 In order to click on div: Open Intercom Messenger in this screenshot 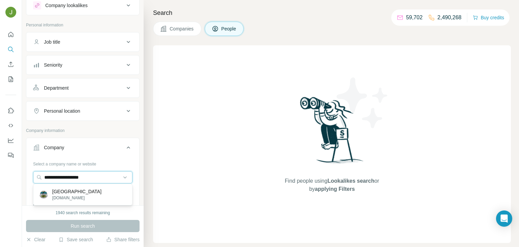, I will do `click(504, 218)`.